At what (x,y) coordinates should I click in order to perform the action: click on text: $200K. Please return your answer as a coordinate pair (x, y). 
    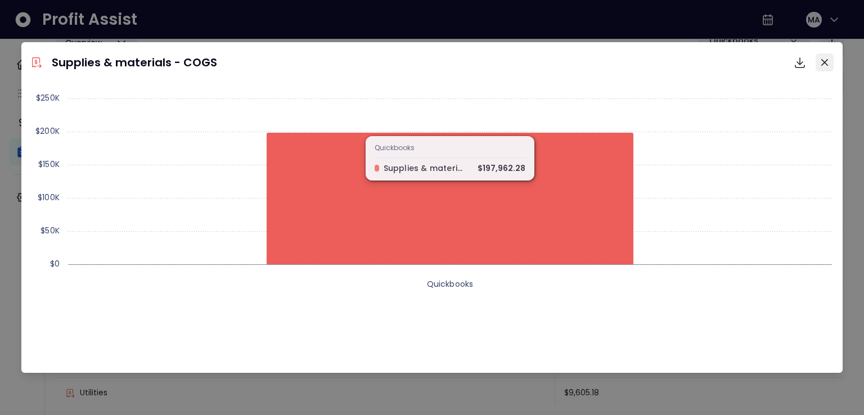
    Looking at the image, I should click on (47, 131).